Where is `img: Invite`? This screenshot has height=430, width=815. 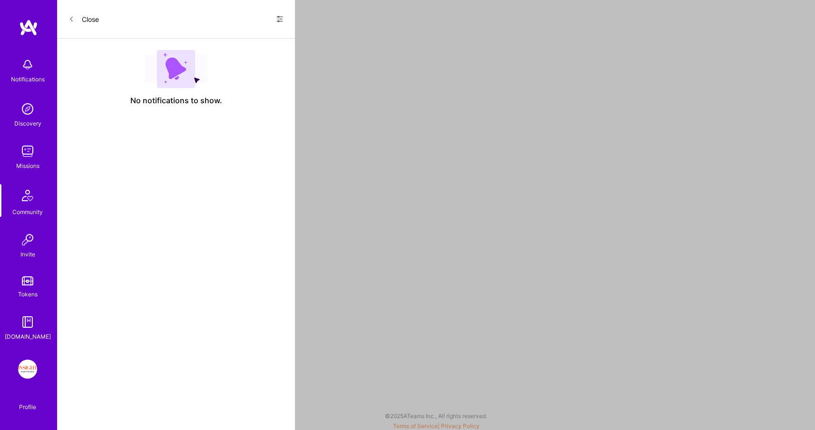
img: Invite is located at coordinates (28, 240).